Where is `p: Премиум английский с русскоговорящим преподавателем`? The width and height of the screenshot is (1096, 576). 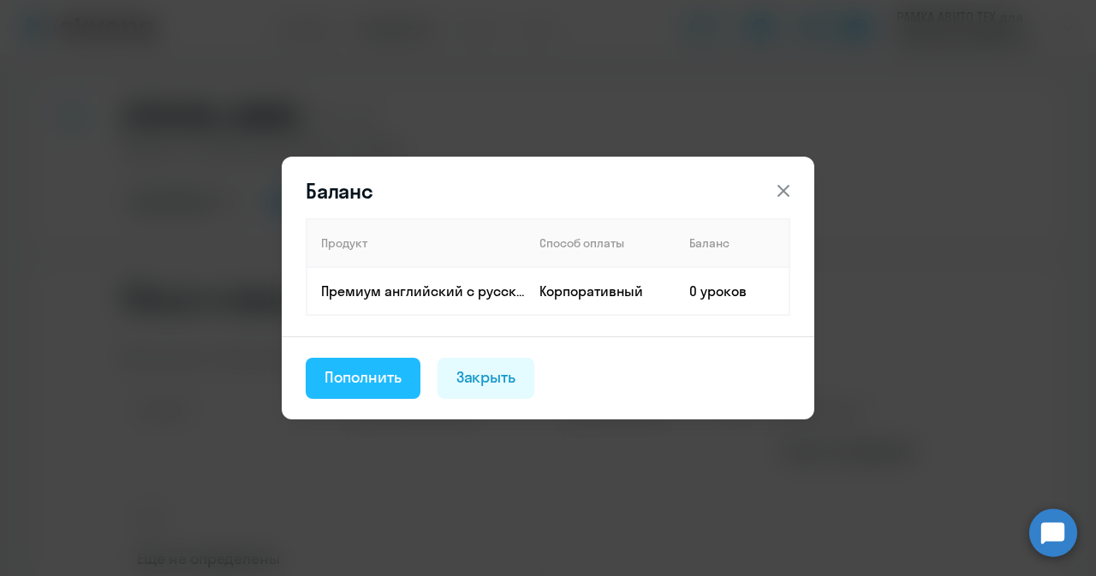
p: Премиум английский с русскоговорящим преподавателем is located at coordinates (423, 291).